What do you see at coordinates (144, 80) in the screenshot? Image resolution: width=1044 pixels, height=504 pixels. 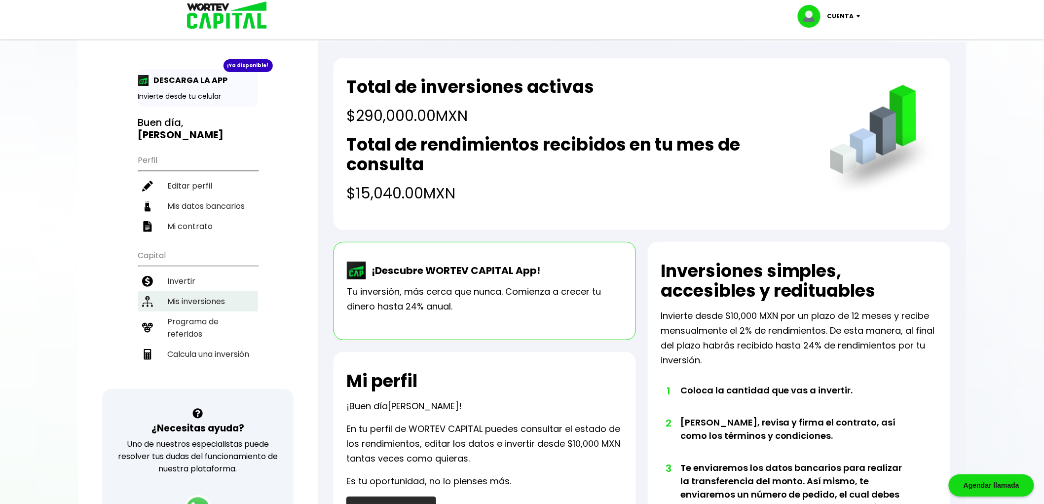 I see `img: app-icon` at bounding box center [144, 80].